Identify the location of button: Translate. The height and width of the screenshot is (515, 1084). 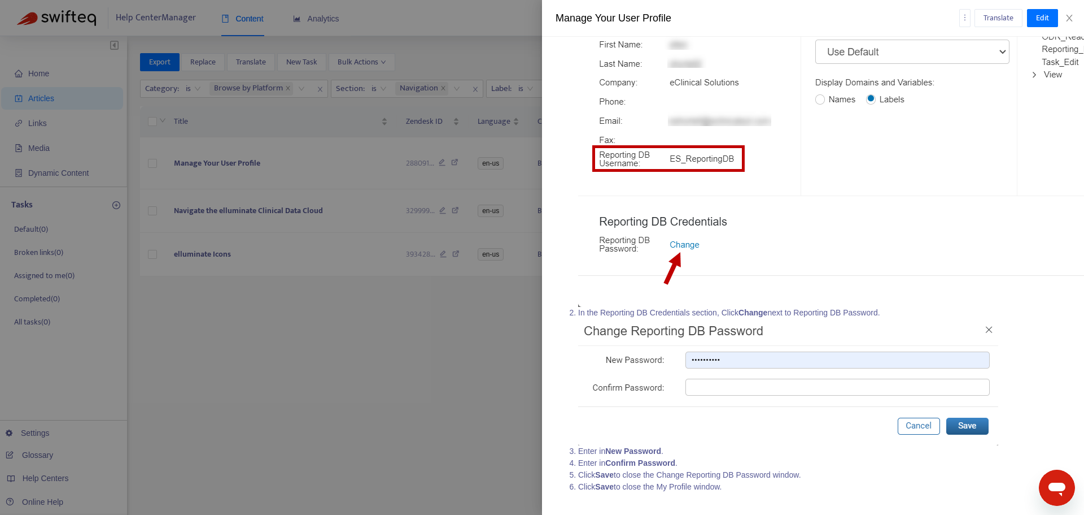
(999, 18).